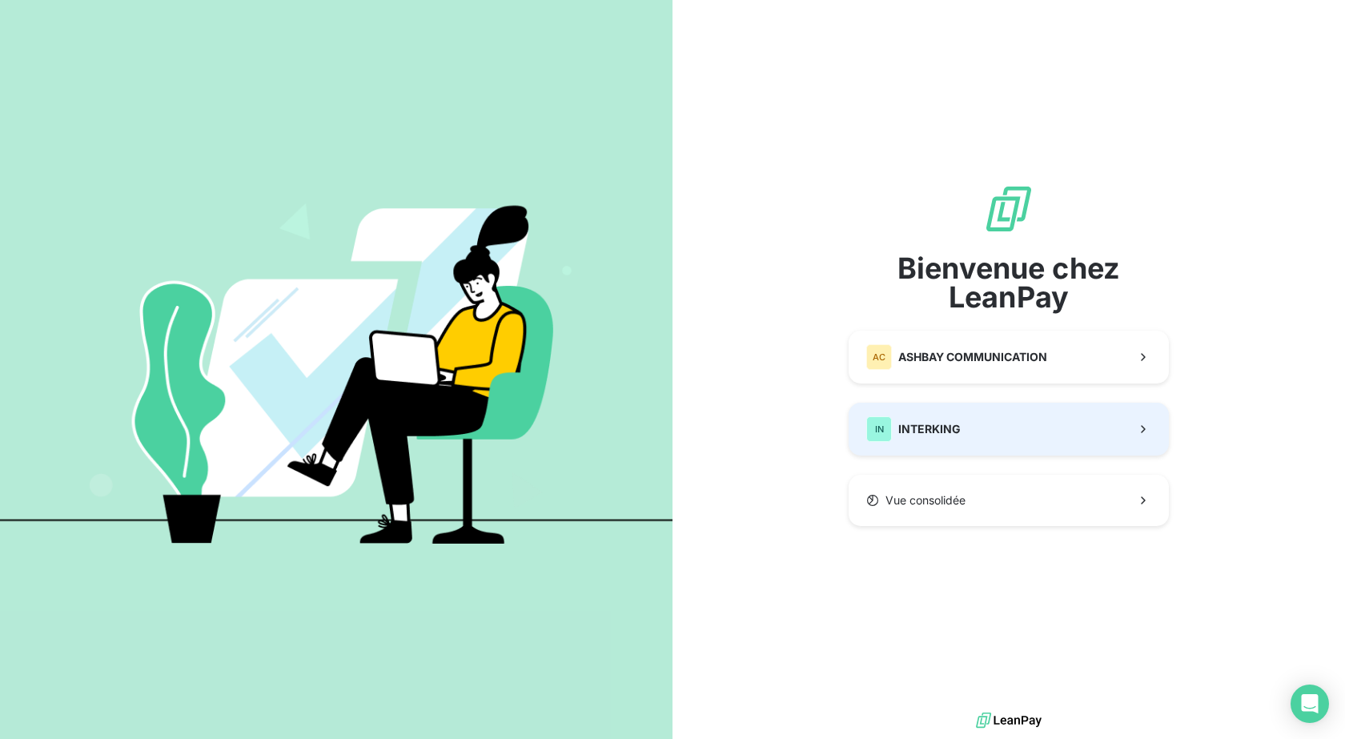 This screenshot has width=1345, height=739. I want to click on img: logo, so click(1009, 721).